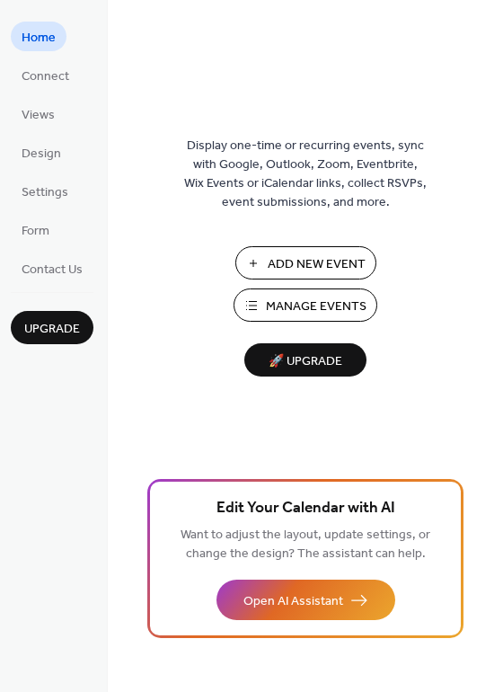  What do you see at coordinates (316, 307) in the screenshot?
I see `span: Manage Events` at bounding box center [316, 307].